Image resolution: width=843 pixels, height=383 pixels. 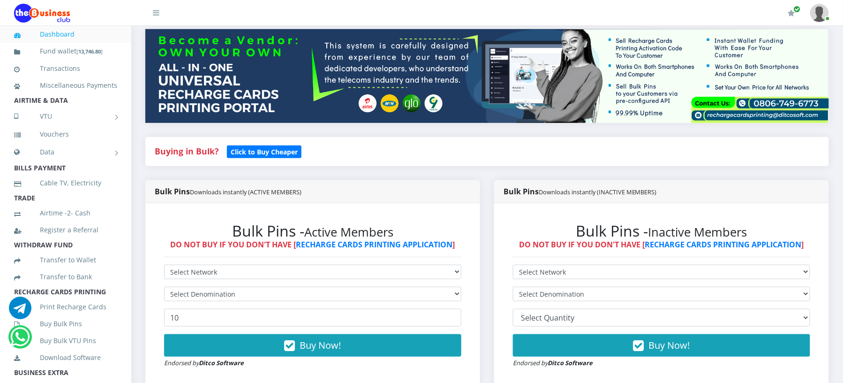 I want to click on span: Renew/Upgrade Subscription, so click(x=797, y=9).